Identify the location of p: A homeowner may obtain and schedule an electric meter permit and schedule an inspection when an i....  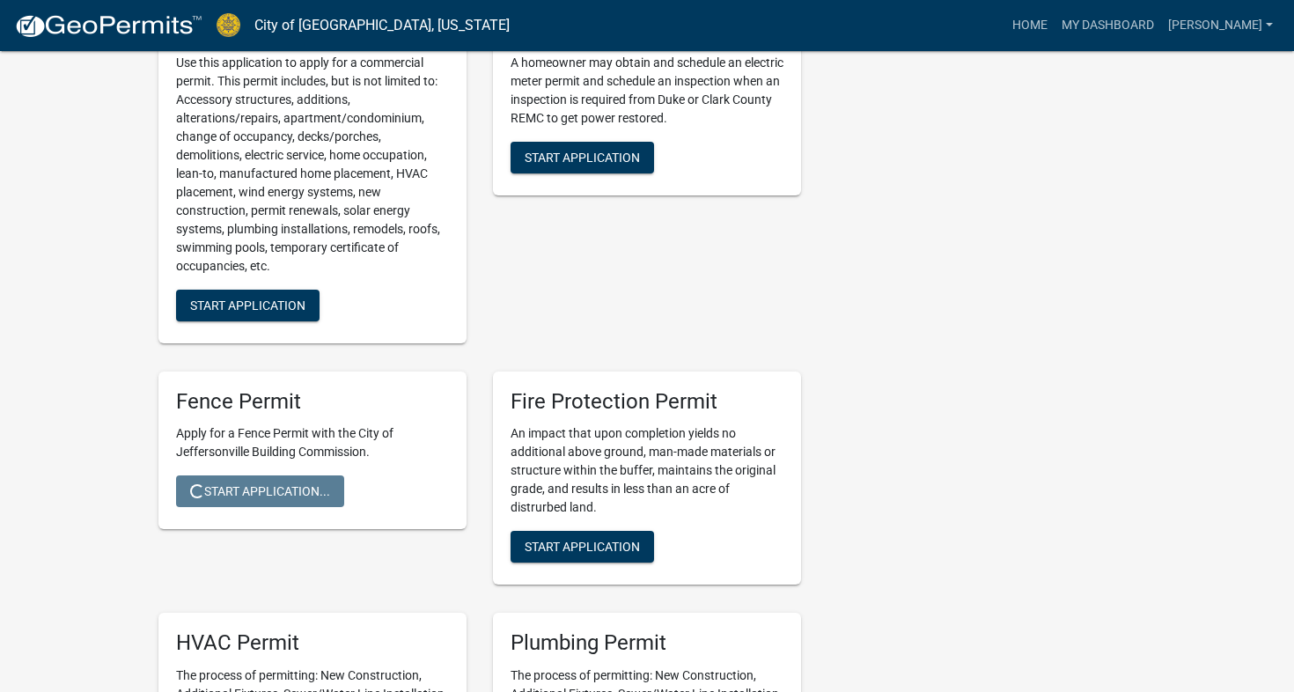
(647, 91).